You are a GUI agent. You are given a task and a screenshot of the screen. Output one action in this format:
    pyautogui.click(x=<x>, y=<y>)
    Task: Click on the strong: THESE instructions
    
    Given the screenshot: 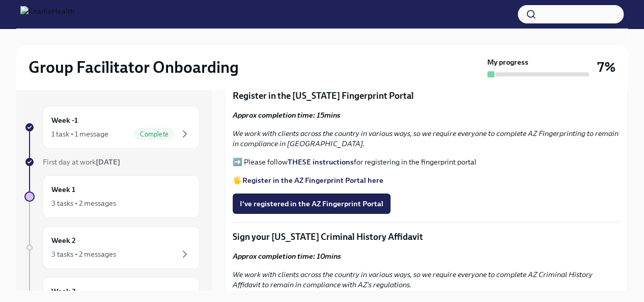 What is the action you would take?
    pyautogui.click(x=321, y=162)
    